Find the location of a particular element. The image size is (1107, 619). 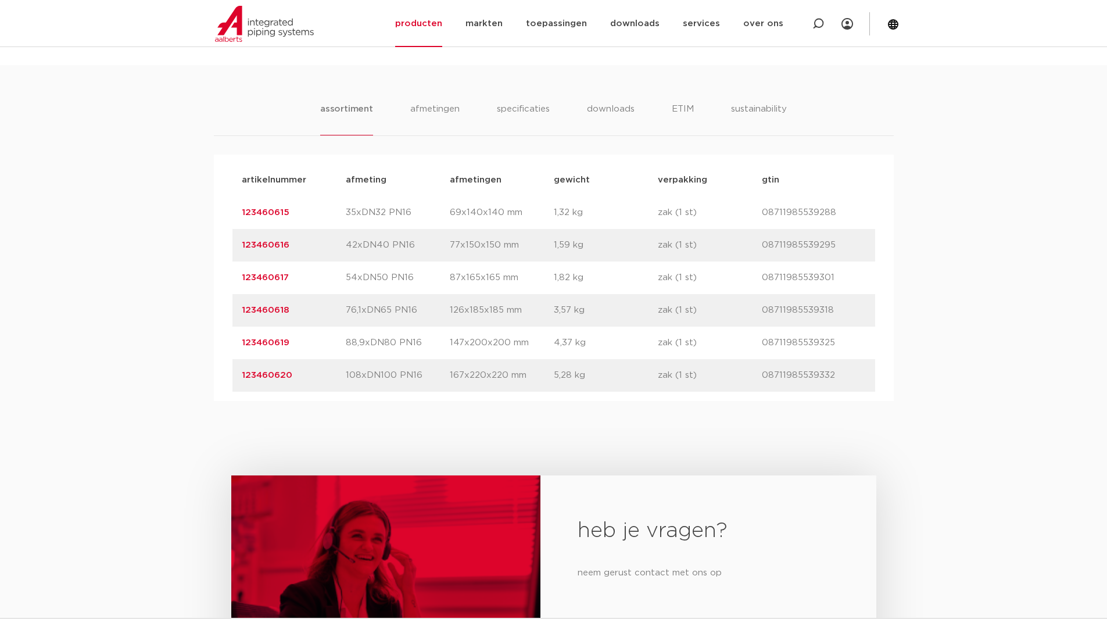

a: 123460620 is located at coordinates (267, 375).